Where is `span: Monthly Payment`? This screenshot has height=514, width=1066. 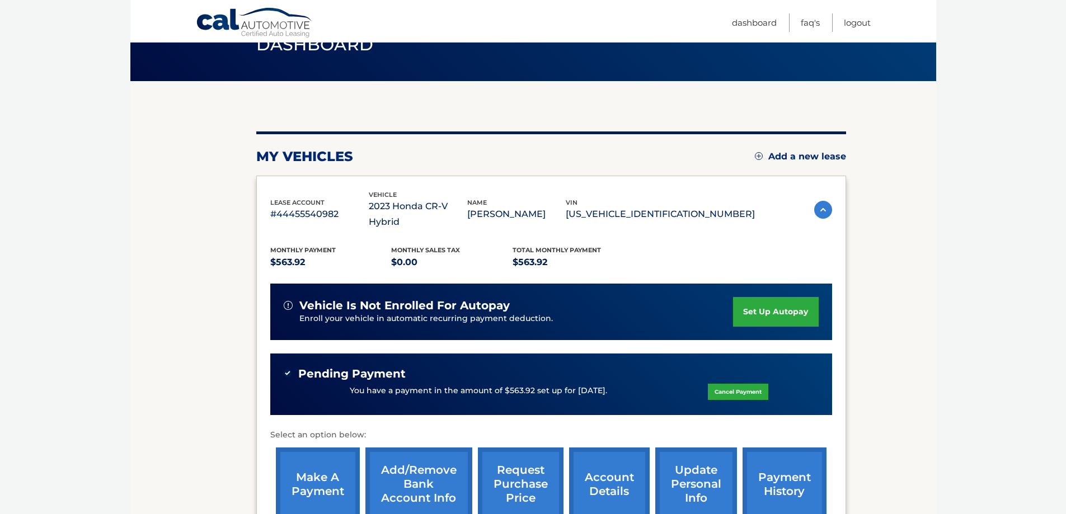
span: Monthly Payment is located at coordinates (303, 250).